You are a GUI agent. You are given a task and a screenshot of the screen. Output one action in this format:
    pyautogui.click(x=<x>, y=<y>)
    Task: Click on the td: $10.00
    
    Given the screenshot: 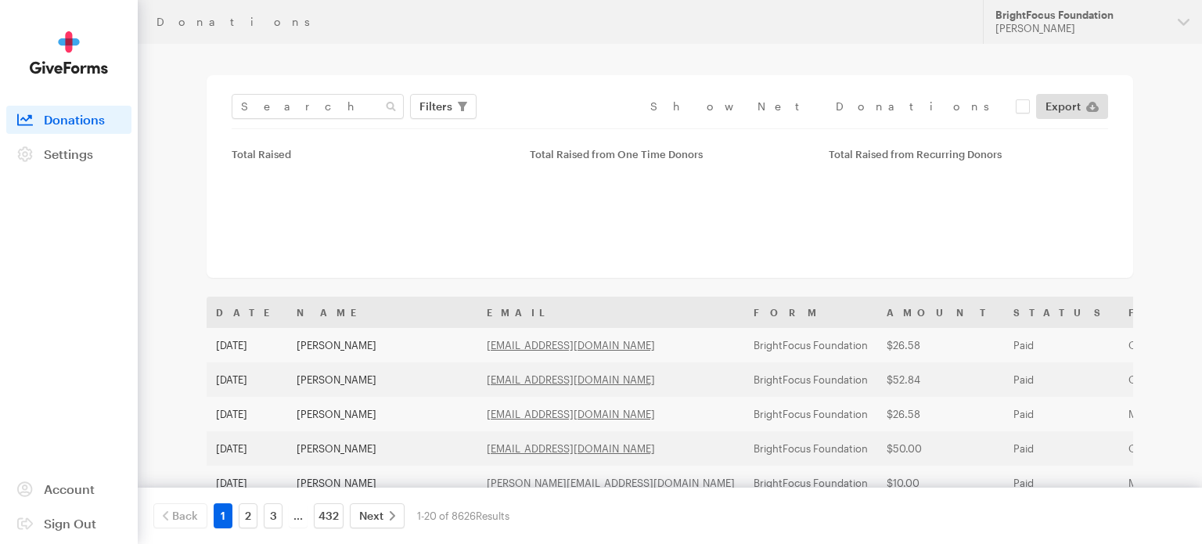 What is the action you would take?
    pyautogui.click(x=941, y=483)
    